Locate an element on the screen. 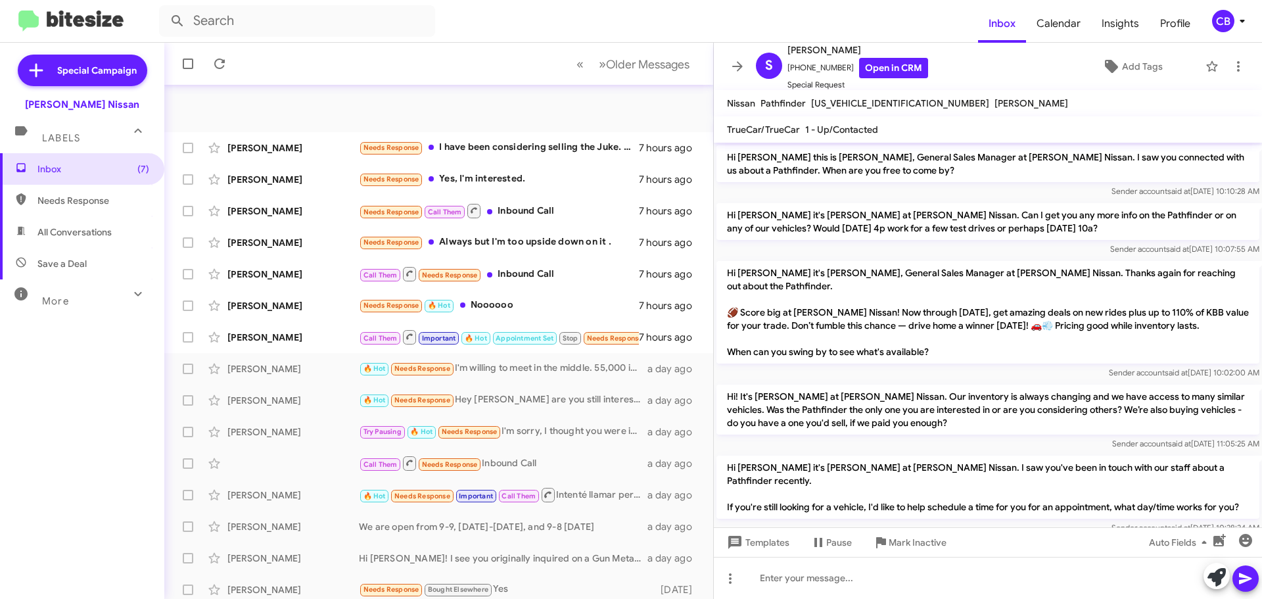  span: Add Tags is located at coordinates (1143, 66).